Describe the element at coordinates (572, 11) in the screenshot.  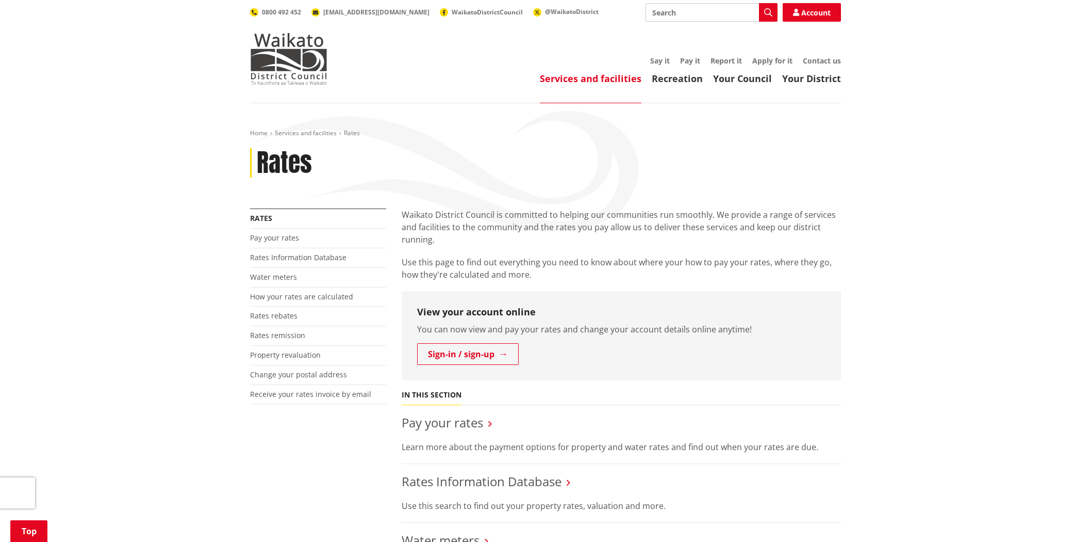
I see `span: @WaikatoDistrict` at that location.